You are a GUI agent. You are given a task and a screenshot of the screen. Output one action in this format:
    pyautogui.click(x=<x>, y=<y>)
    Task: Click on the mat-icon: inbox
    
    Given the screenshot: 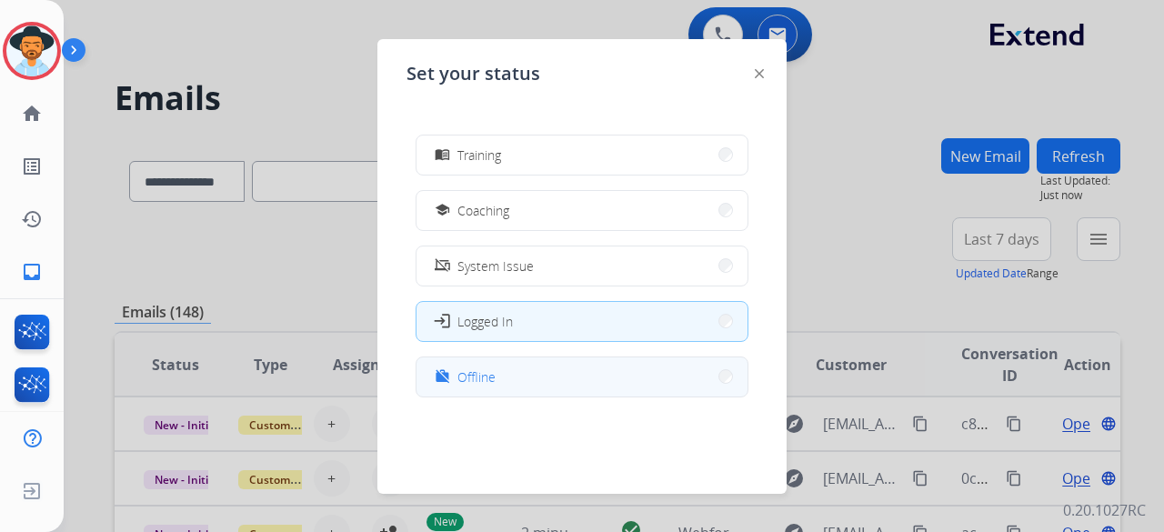 What is the action you would take?
    pyautogui.click(x=32, y=272)
    